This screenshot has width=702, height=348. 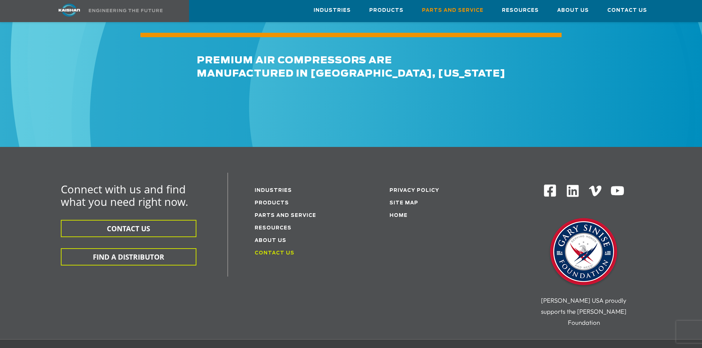 What do you see at coordinates (124, 195) in the screenshot?
I see `span: Connect with us and find what you need right now.` at bounding box center [124, 195].